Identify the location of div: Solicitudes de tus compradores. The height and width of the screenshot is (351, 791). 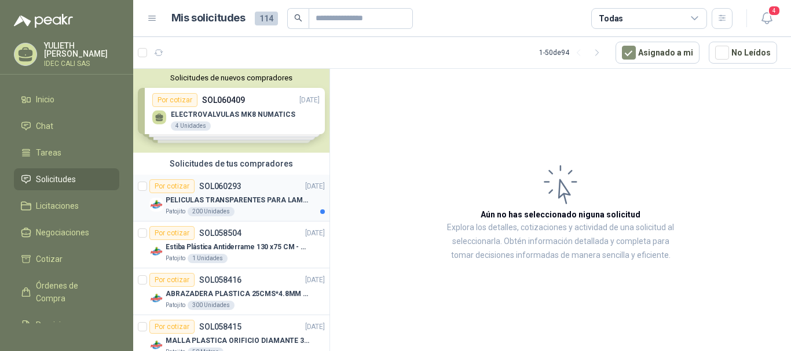
(231, 164).